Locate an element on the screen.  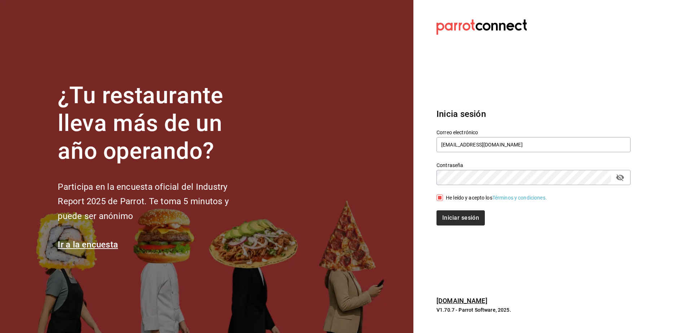
p: V1.70.7 - Parrot Software, 2025. is located at coordinates (534, 310).